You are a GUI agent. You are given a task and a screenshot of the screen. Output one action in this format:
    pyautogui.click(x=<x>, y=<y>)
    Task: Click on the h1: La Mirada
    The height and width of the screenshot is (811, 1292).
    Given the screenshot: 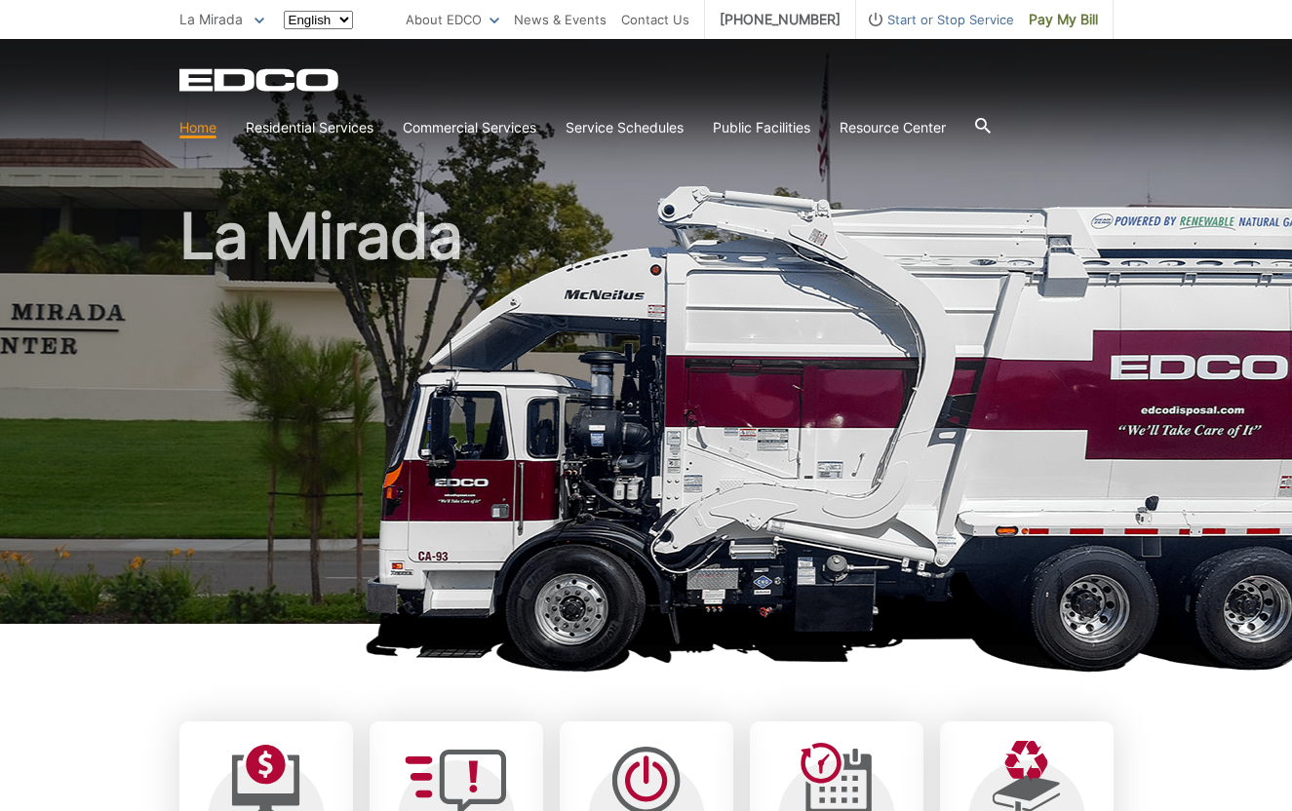 What is the action you would take?
    pyautogui.click(x=647, y=418)
    